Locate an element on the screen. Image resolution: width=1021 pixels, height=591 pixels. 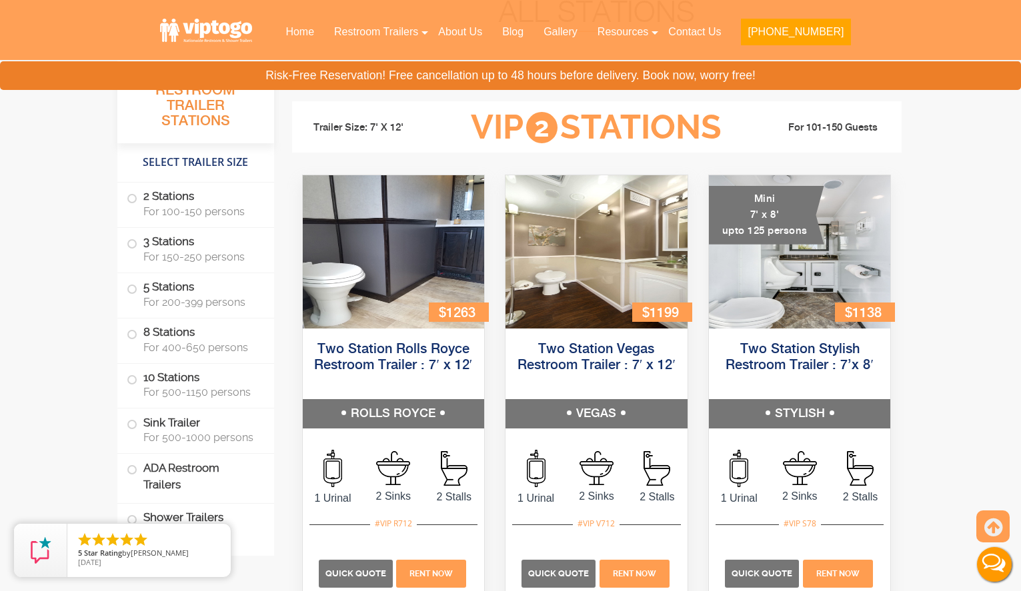
label: 5 Stations is located at coordinates (195, 294).